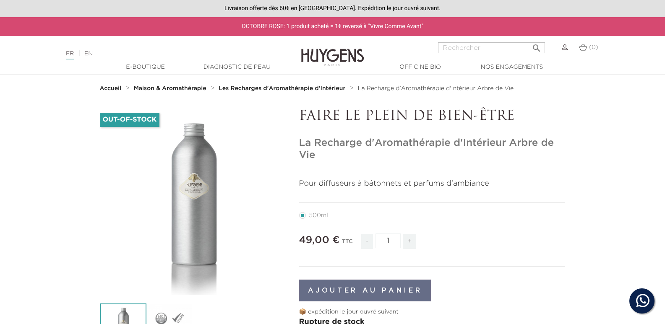 This screenshot has height=324, width=665. Describe the element at coordinates (432, 117) in the screenshot. I see `p: FAIRE LE PLEIN DE BIEN-ÊTRE` at that location.